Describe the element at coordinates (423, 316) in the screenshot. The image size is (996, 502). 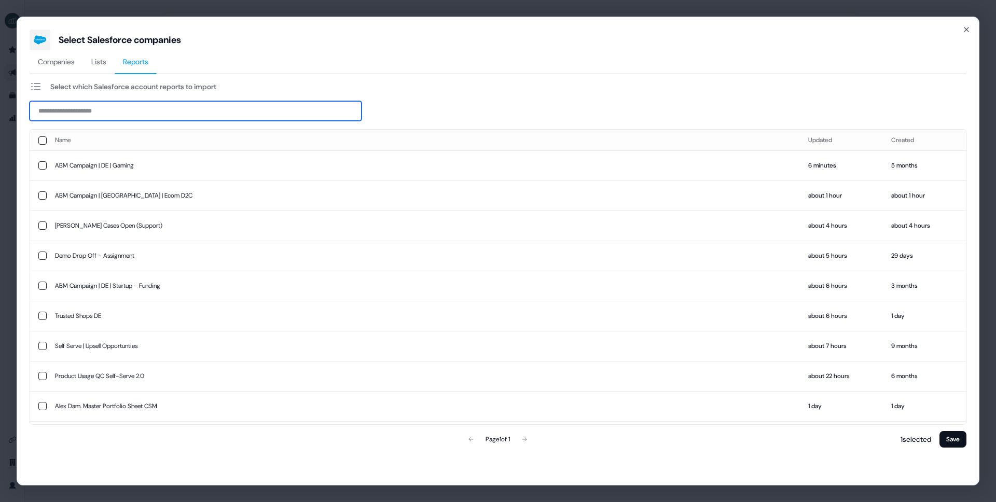
I see `td: Trusted Shops DE` at that location.